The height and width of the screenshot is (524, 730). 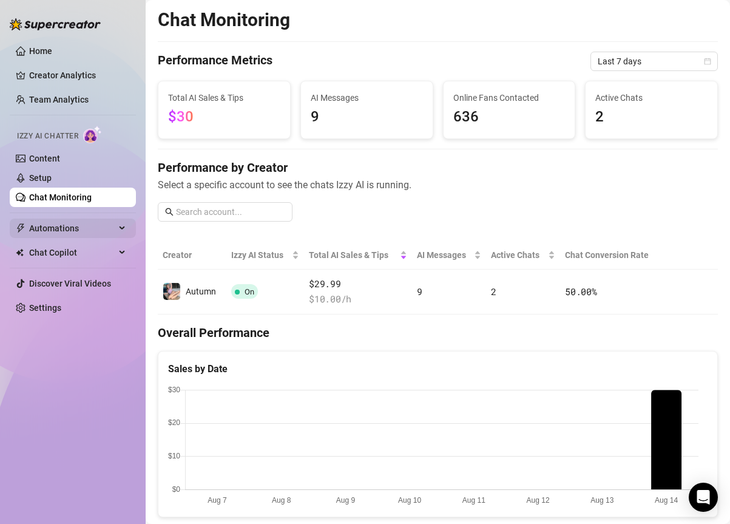 What do you see at coordinates (358, 299) in the screenshot?
I see `span: $ 10.00 /h` at bounding box center [358, 299].